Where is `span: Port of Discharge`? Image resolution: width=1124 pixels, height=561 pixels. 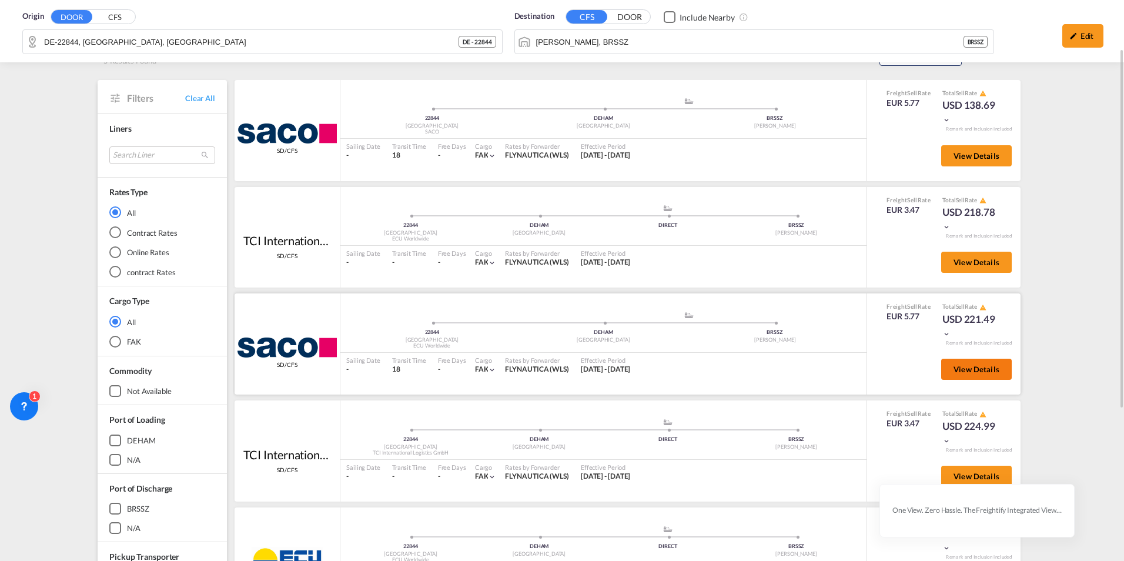 span: Port of Discharge is located at coordinates (140, 488).